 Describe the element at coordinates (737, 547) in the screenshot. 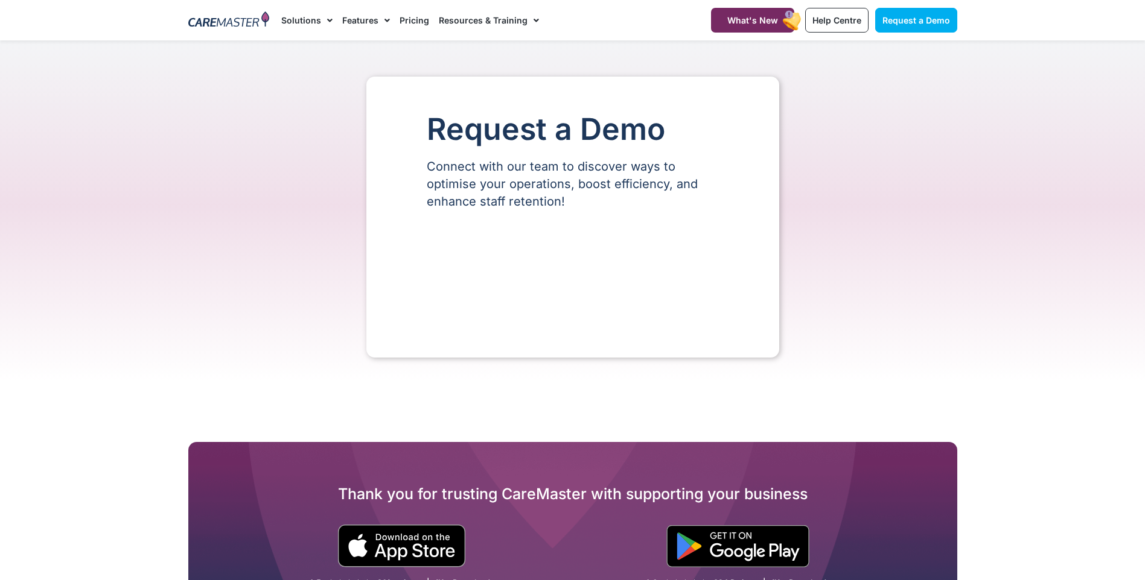

I see `img: "Get is on" Black Google play button.` at that location.